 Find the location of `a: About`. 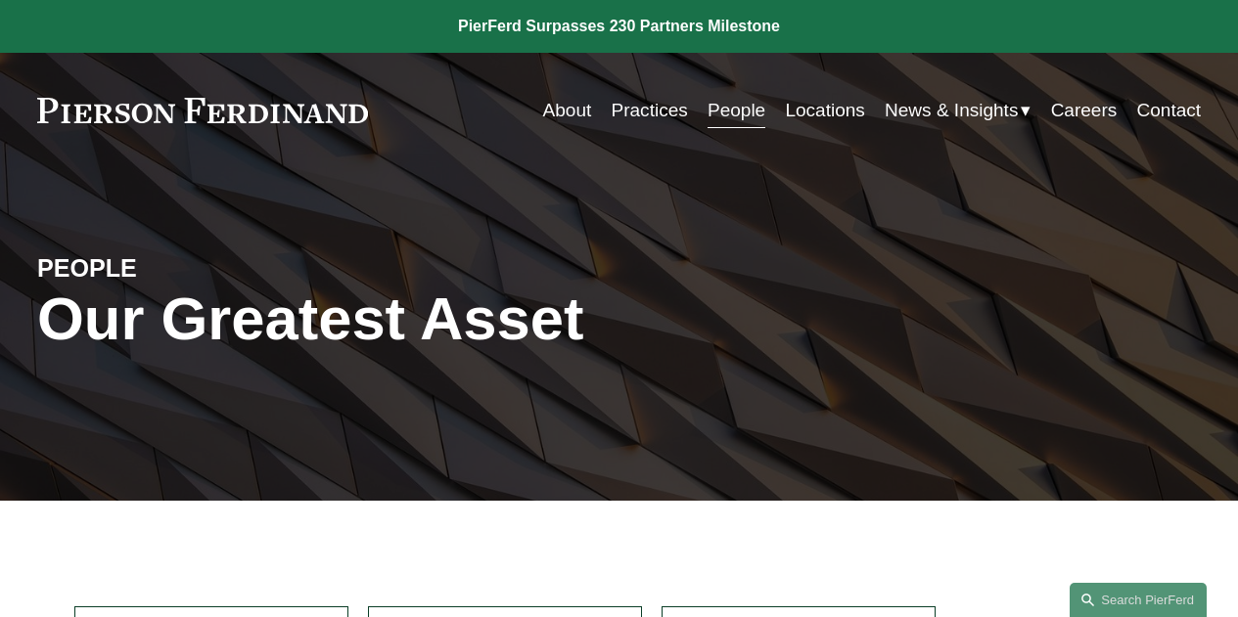

a: About is located at coordinates (568, 111).